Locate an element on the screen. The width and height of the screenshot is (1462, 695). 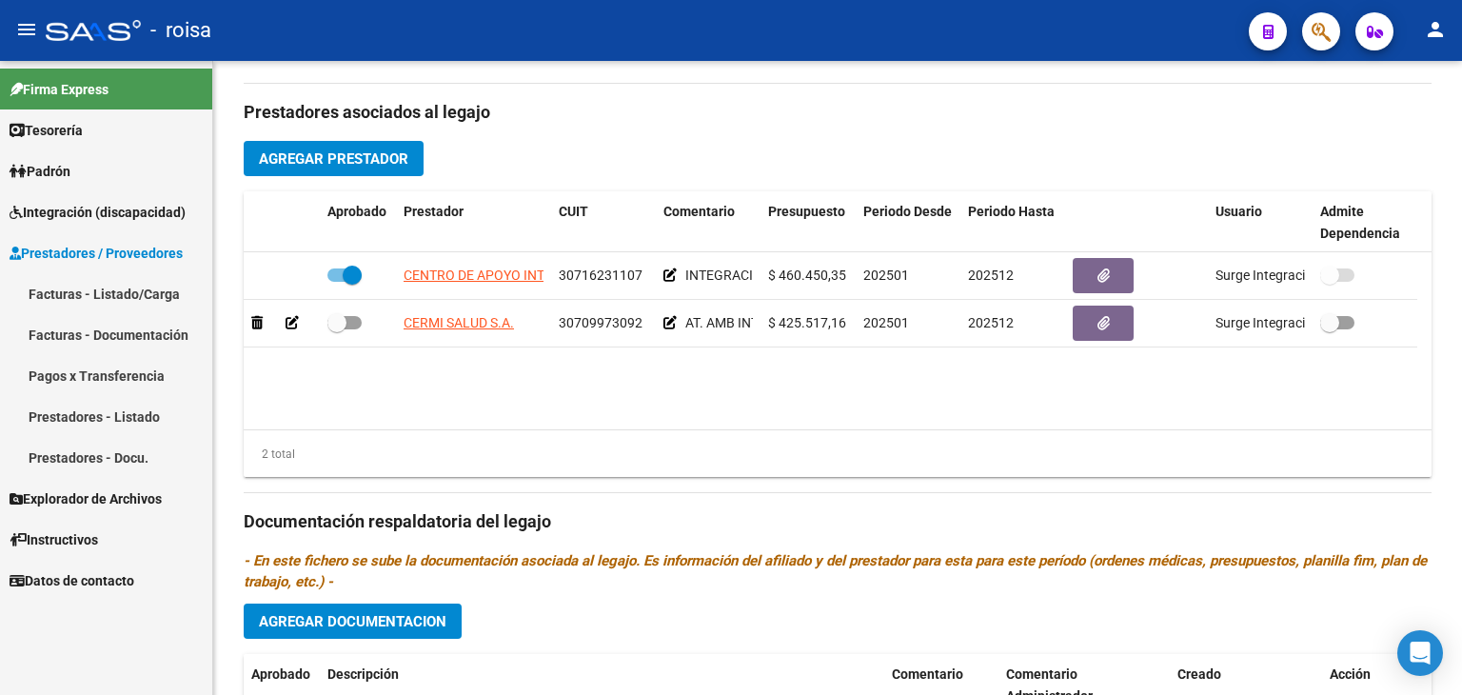
span: Descripción is located at coordinates (363, 674).